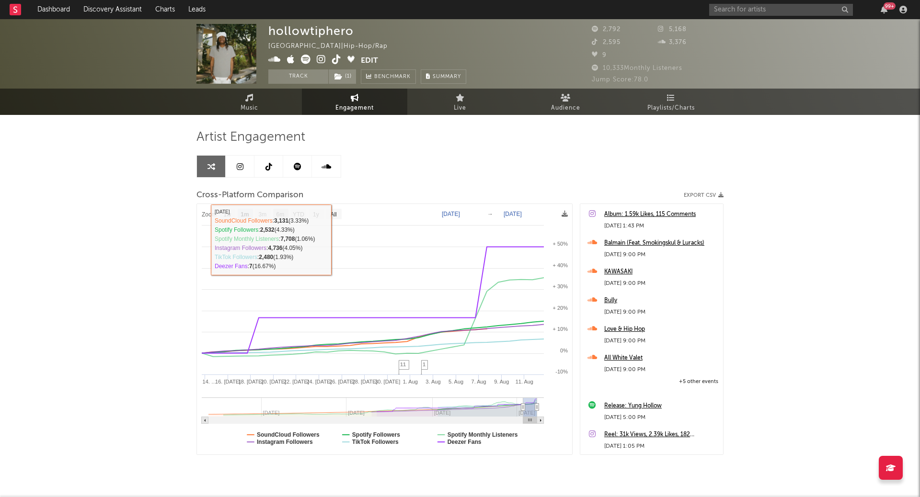 This screenshot has height=497, width=920. What do you see at coordinates (565, 102) in the screenshot?
I see `a: Audience` at bounding box center [565, 102].